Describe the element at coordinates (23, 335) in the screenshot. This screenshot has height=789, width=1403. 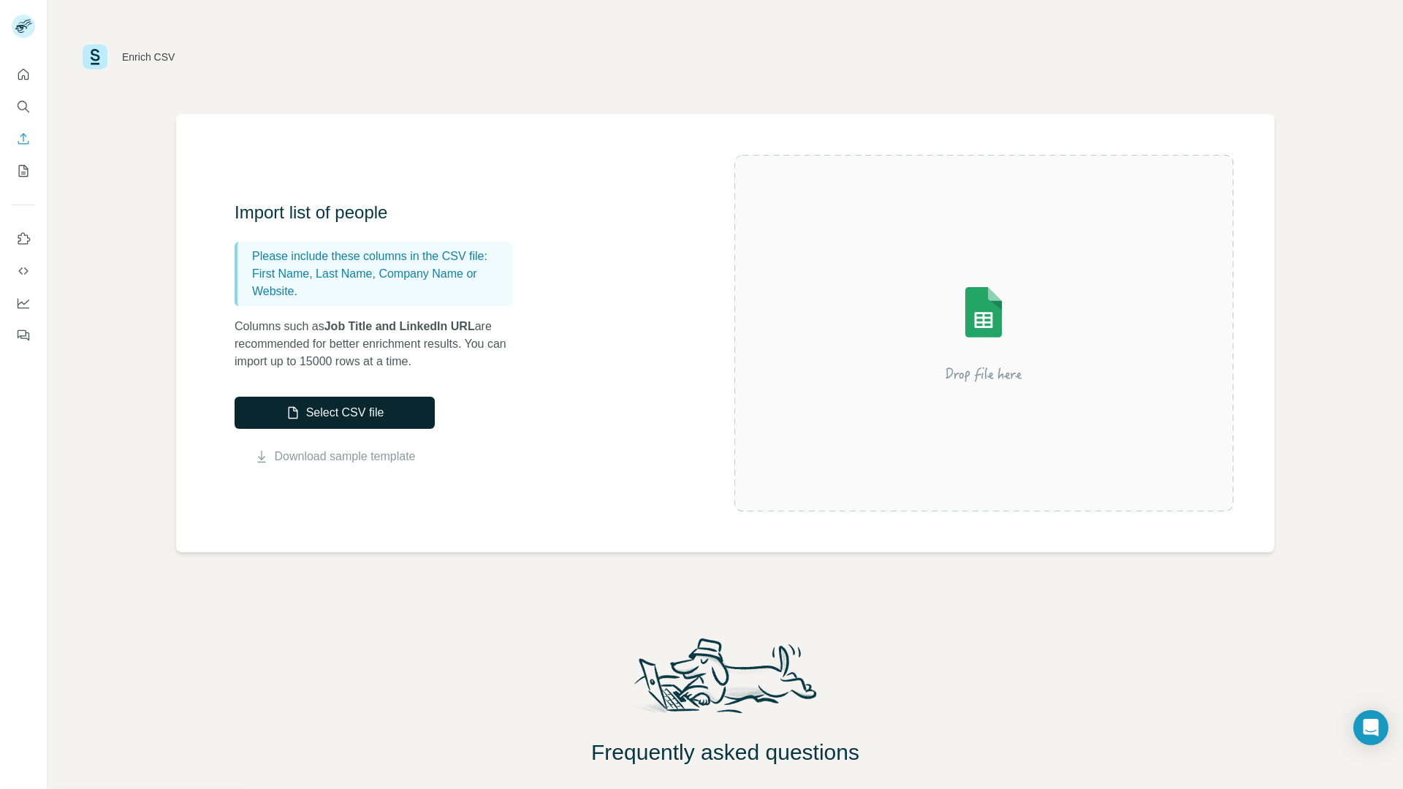
I see `button: Feedback` at that location.